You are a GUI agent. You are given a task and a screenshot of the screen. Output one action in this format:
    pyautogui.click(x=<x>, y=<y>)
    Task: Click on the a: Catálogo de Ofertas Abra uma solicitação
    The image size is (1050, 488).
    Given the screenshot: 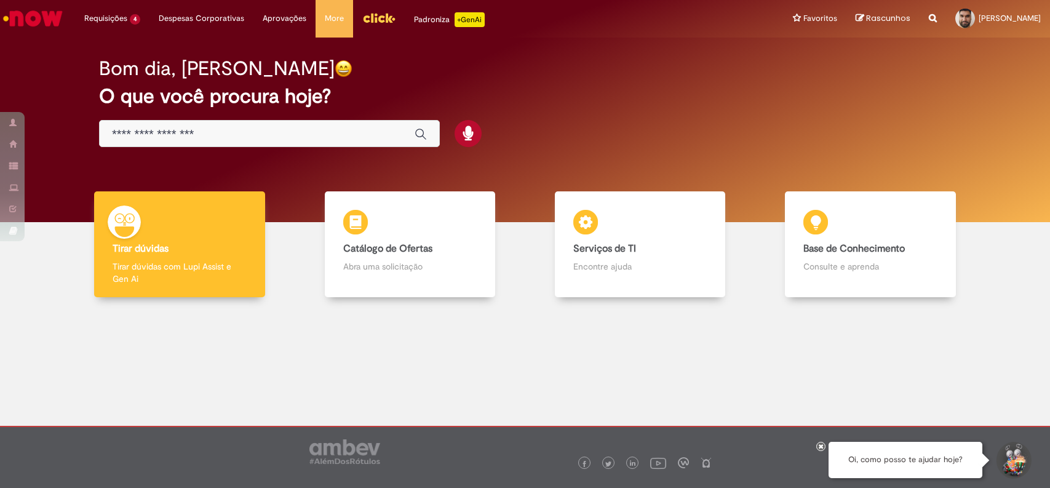 What is the action you would take?
    pyautogui.click(x=410, y=244)
    